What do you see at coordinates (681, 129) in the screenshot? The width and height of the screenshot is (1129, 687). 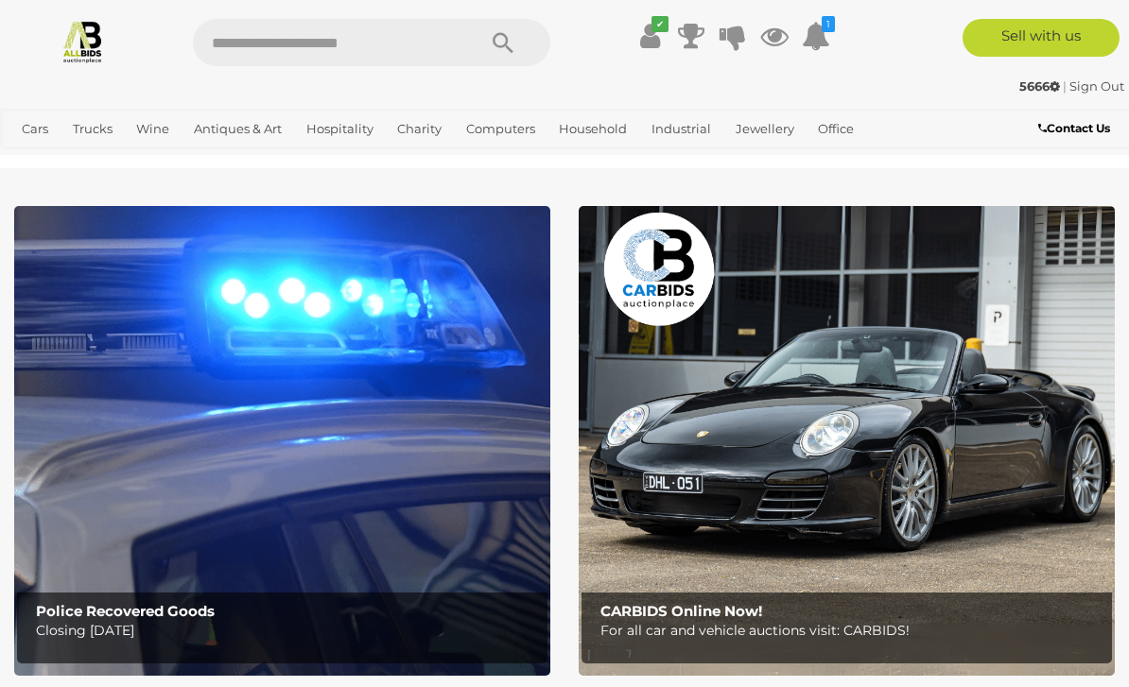 I see `a: Industrial` at bounding box center [681, 129].